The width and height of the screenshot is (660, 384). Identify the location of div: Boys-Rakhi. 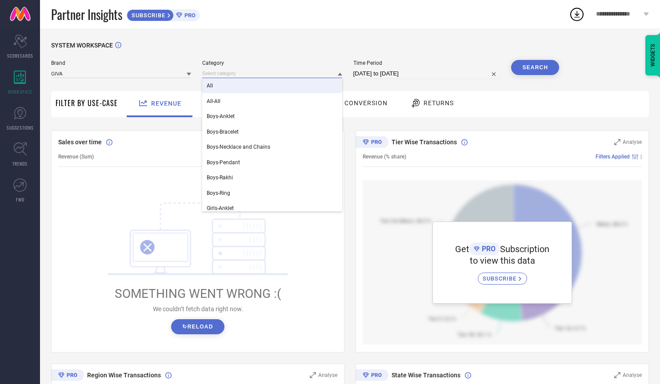
(272, 178).